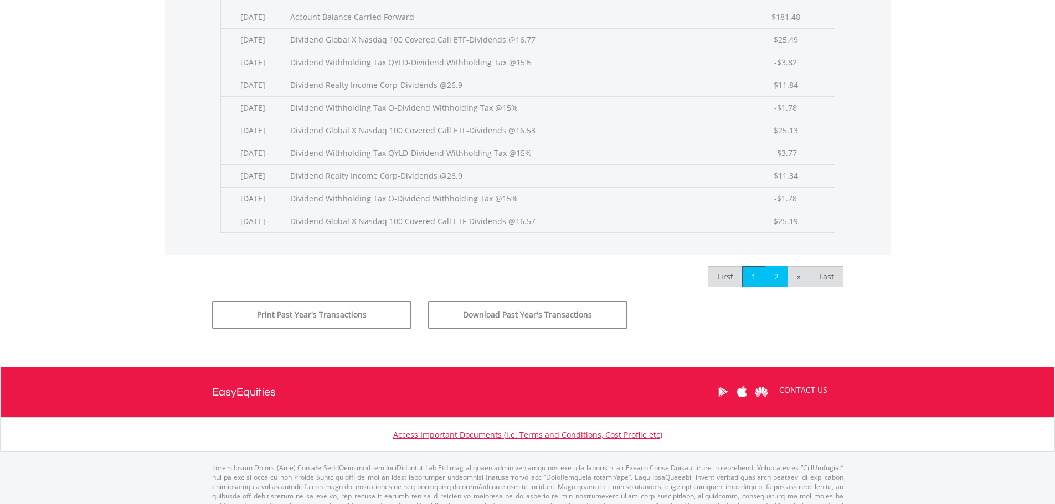 This screenshot has height=504, width=1055. I want to click on td: Dividend Global X Nasdaq 100 Covered Call ETF-Dividends @16.57, so click(511, 221).